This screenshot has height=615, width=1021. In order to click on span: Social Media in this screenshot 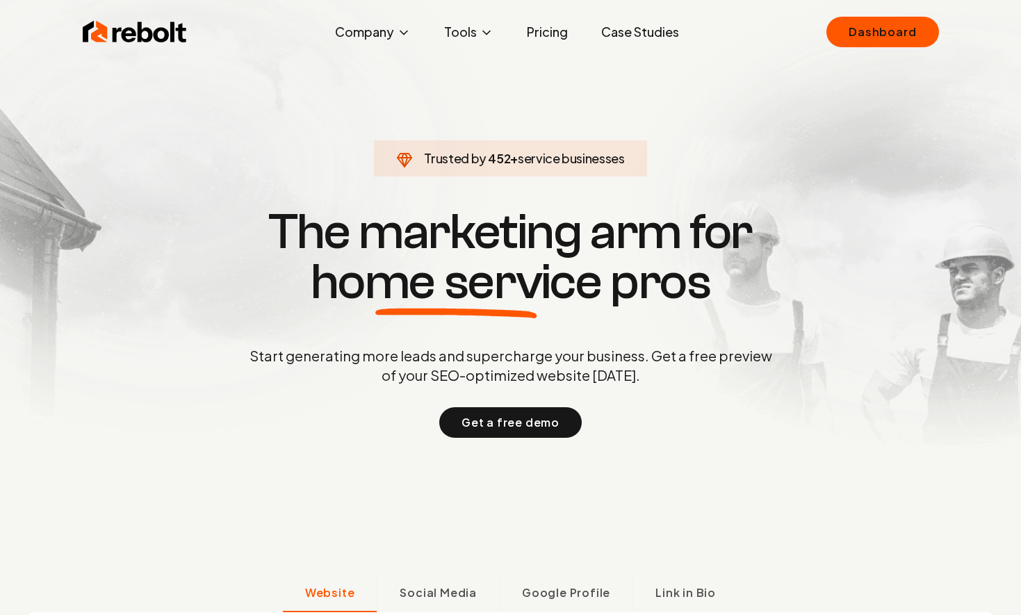, I will do `click(438, 593)`.